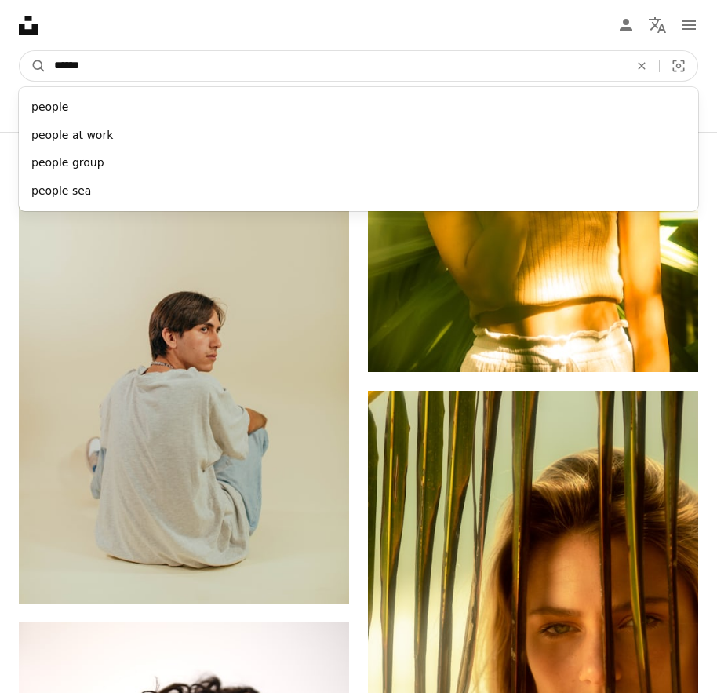  Describe the element at coordinates (33, 66) in the screenshot. I see `button: Unsplash 검색` at that location.